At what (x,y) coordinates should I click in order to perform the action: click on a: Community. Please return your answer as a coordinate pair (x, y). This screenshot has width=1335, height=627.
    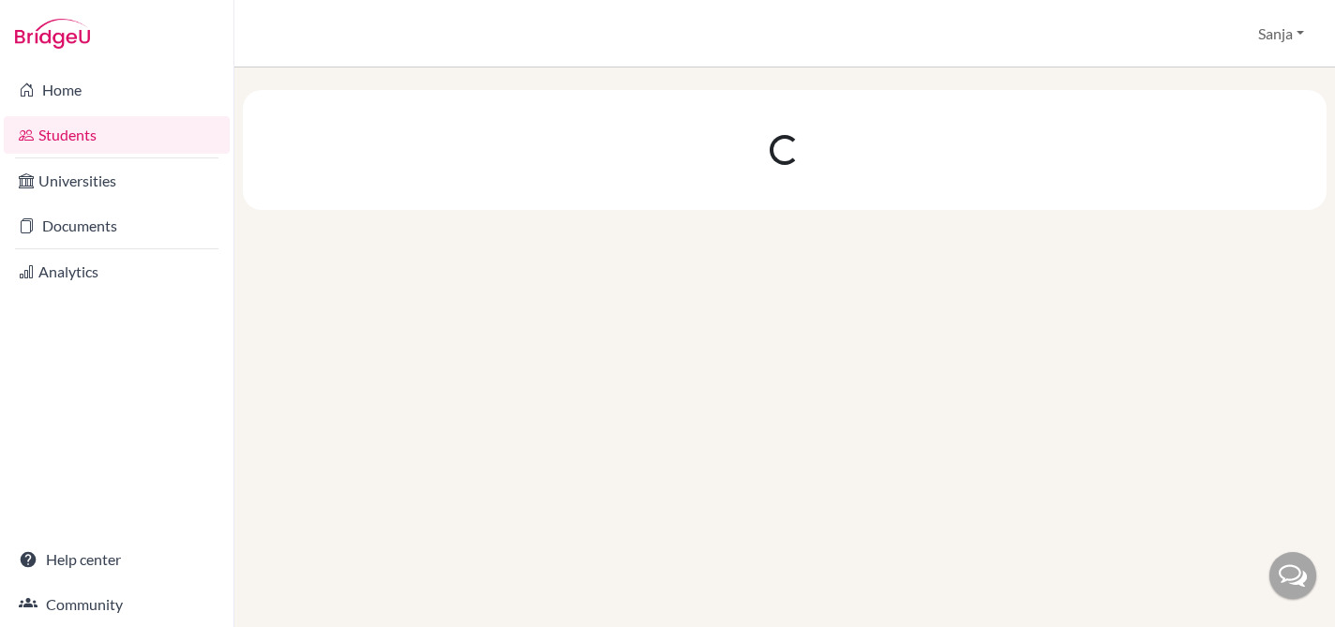
    Looking at the image, I should click on (116, 605).